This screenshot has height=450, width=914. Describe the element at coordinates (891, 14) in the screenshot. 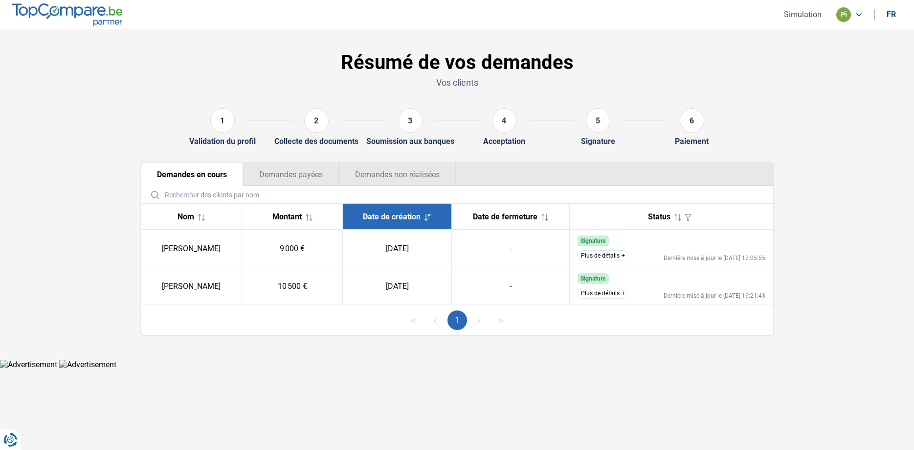

I see `div: fr` at that location.